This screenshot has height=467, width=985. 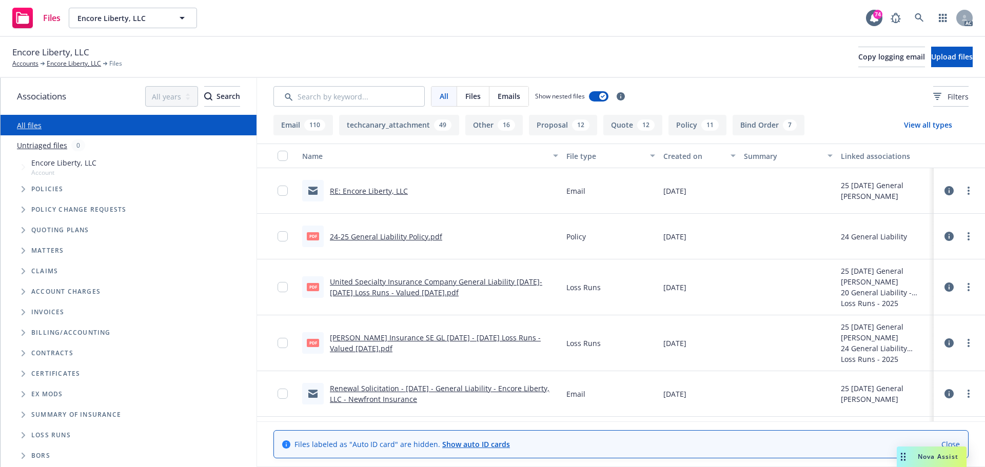 I want to click on button: Summary, so click(x=788, y=156).